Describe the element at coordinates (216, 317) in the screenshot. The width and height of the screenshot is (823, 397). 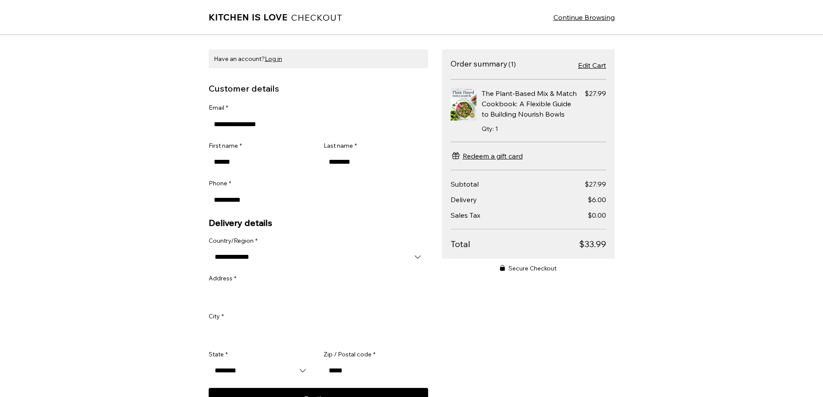
I see `label: City` at that location.